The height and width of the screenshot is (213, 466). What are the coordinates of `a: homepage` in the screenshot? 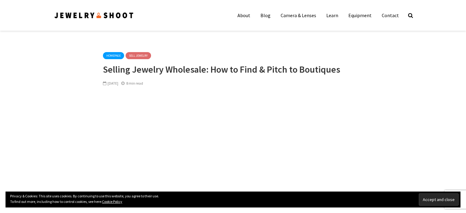 It's located at (113, 55).